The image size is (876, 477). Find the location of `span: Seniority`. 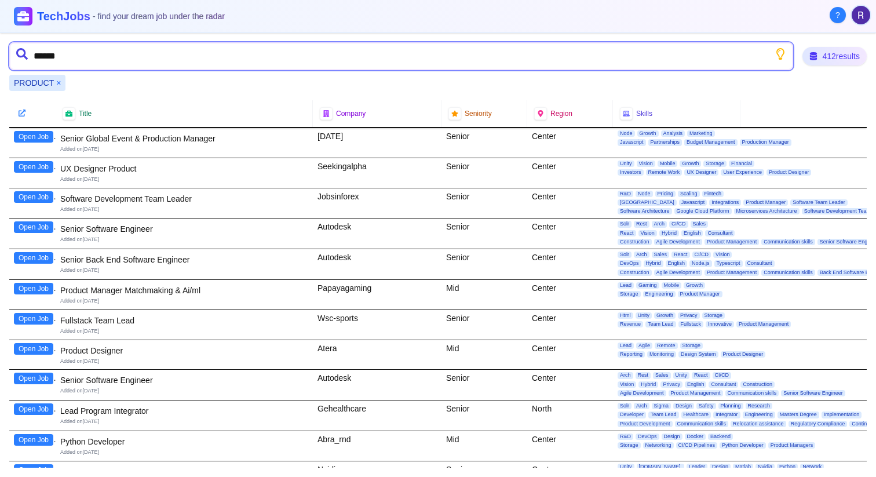

span: Seniority is located at coordinates (478, 114).